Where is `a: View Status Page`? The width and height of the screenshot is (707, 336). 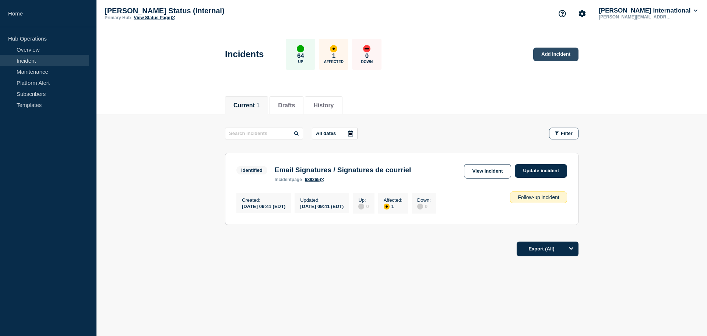 a: View Status Page is located at coordinates (154, 18).